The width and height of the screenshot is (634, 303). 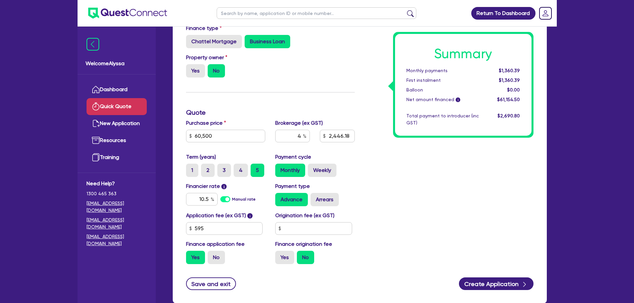 I want to click on img: training, so click(x=96, y=157).